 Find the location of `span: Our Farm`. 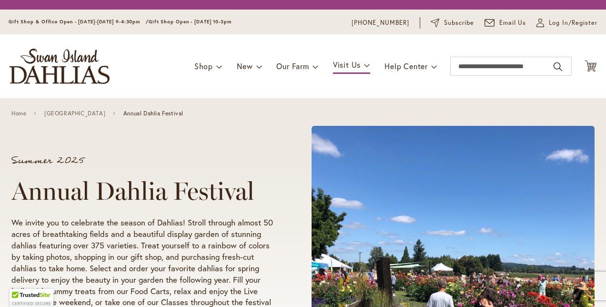

span: Our Farm is located at coordinates (292, 66).